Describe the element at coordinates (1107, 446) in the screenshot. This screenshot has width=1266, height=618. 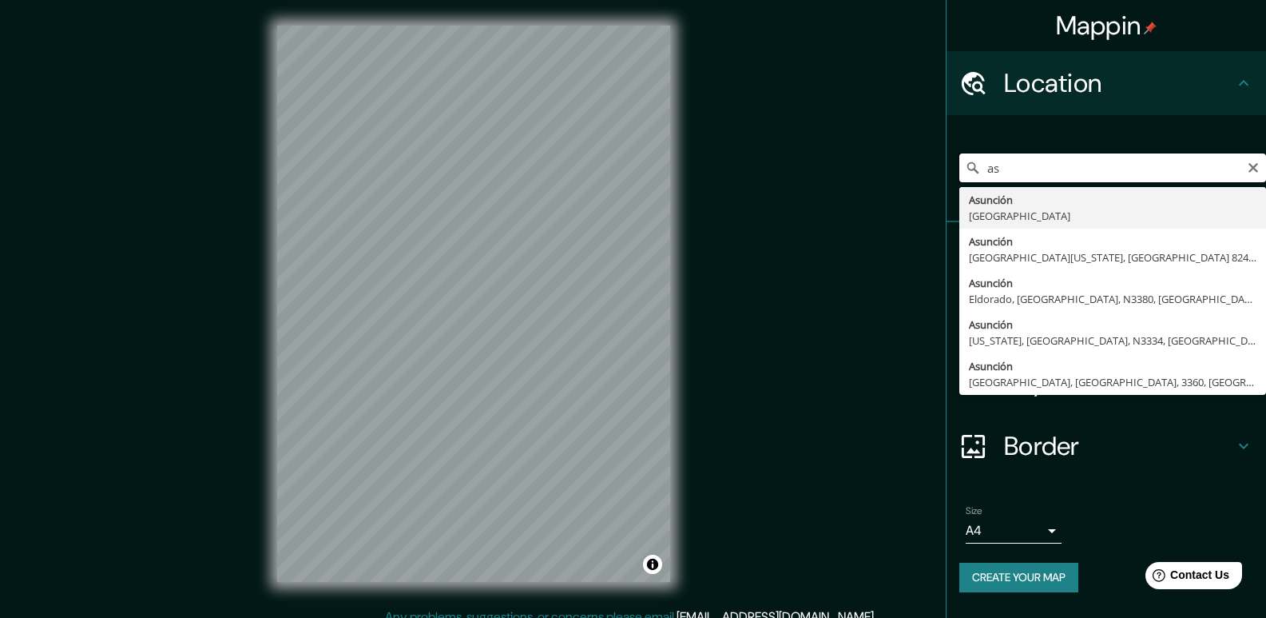
I see `div: Border` at that location.